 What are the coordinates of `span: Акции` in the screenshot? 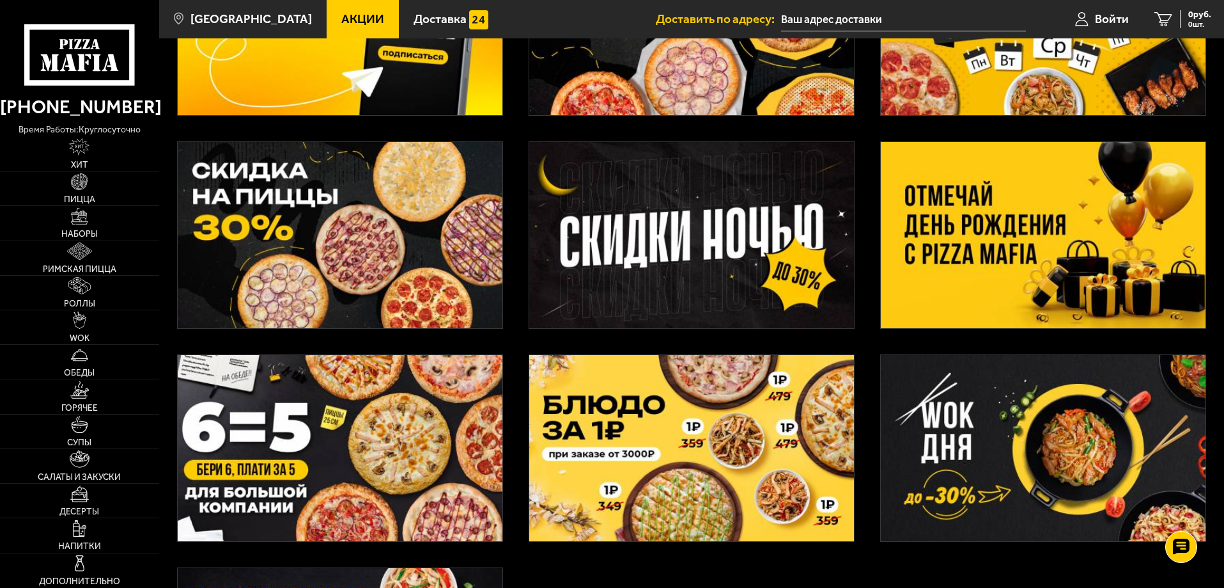 It's located at (363, 19).